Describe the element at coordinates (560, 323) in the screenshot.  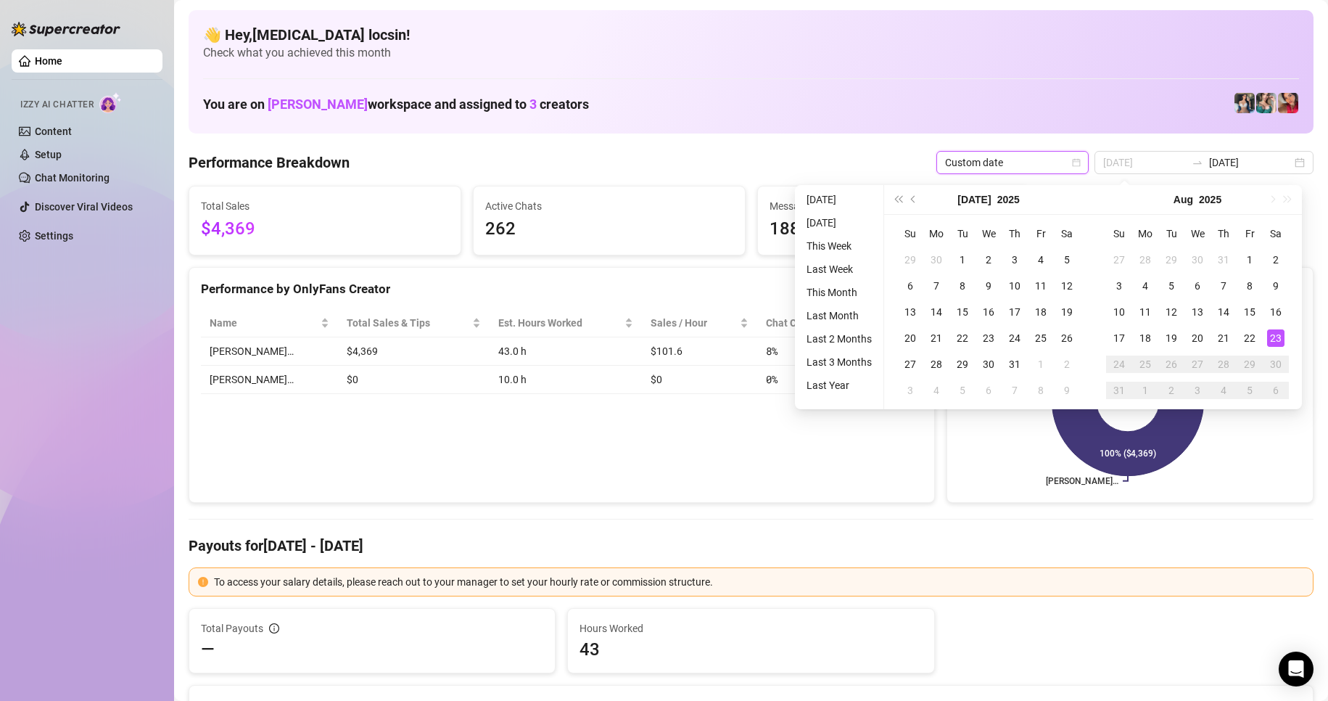
I see `div: Est. Hours Worked` at that location.